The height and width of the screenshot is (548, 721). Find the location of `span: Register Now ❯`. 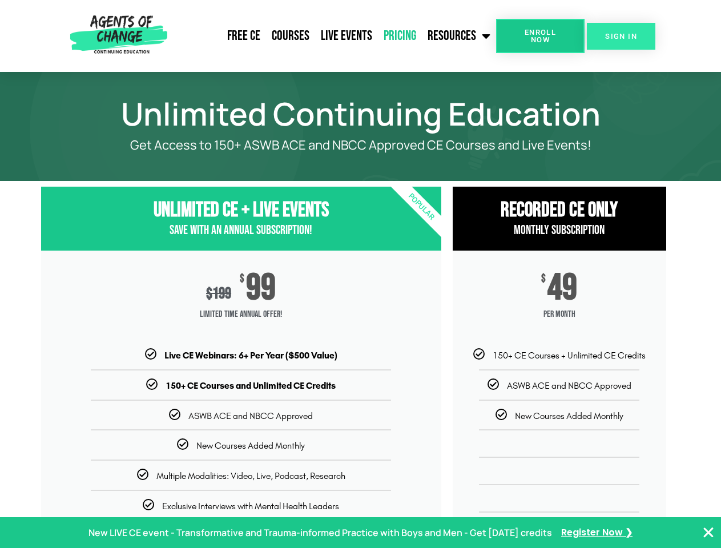

span: Register Now ❯ is located at coordinates (597, 533).